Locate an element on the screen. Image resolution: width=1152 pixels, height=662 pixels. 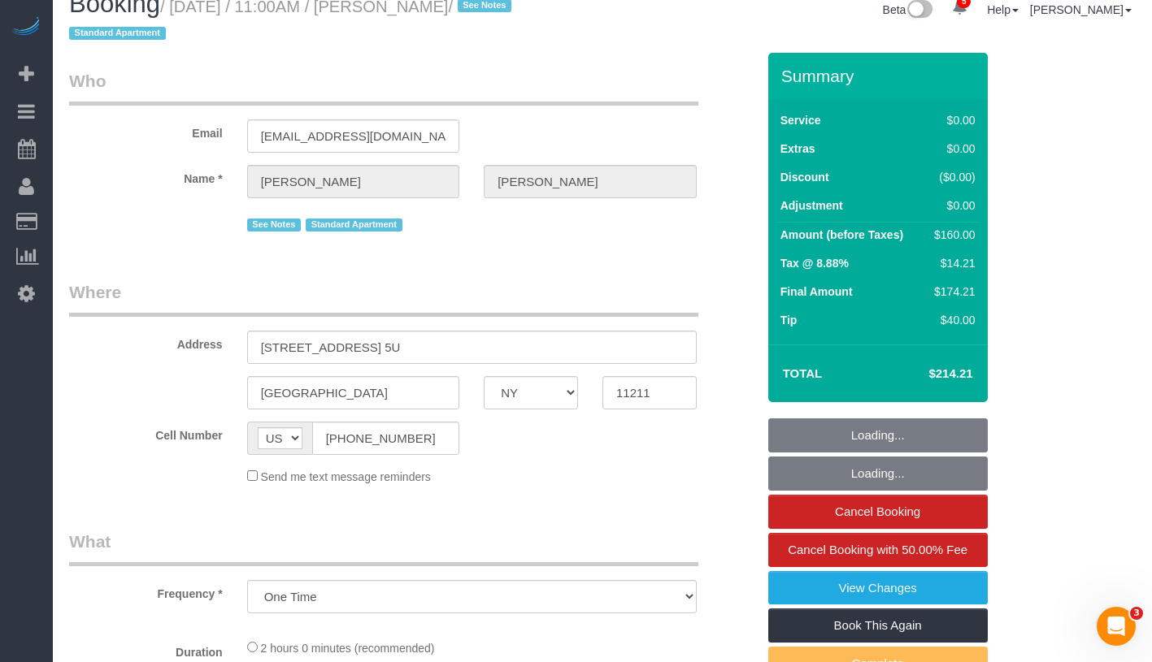
div: $40.00 is located at coordinates (951, 320).